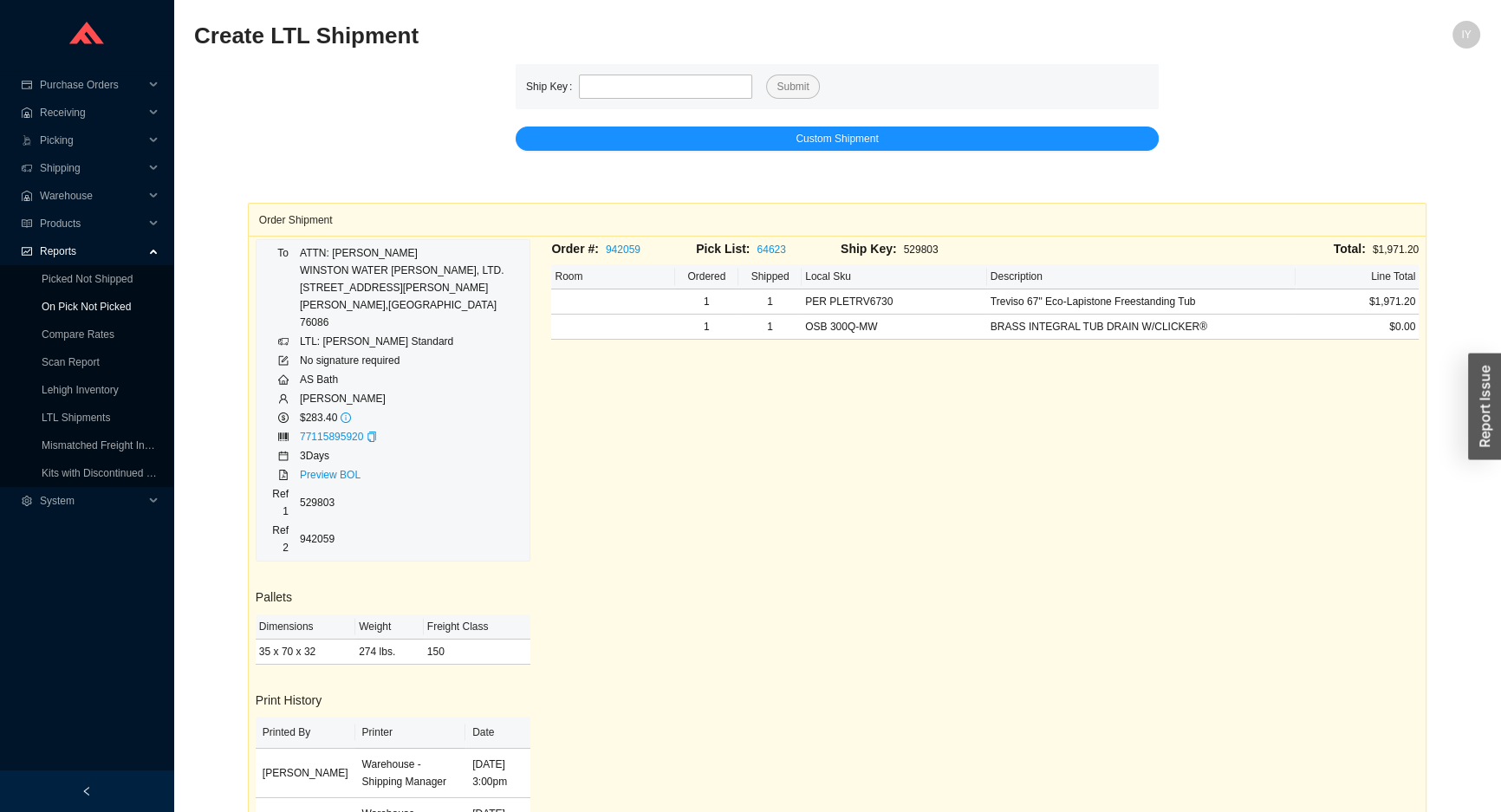  What do you see at coordinates (1357, 277) in the screenshot?
I see `th: Line Total` at bounding box center [1357, 277].